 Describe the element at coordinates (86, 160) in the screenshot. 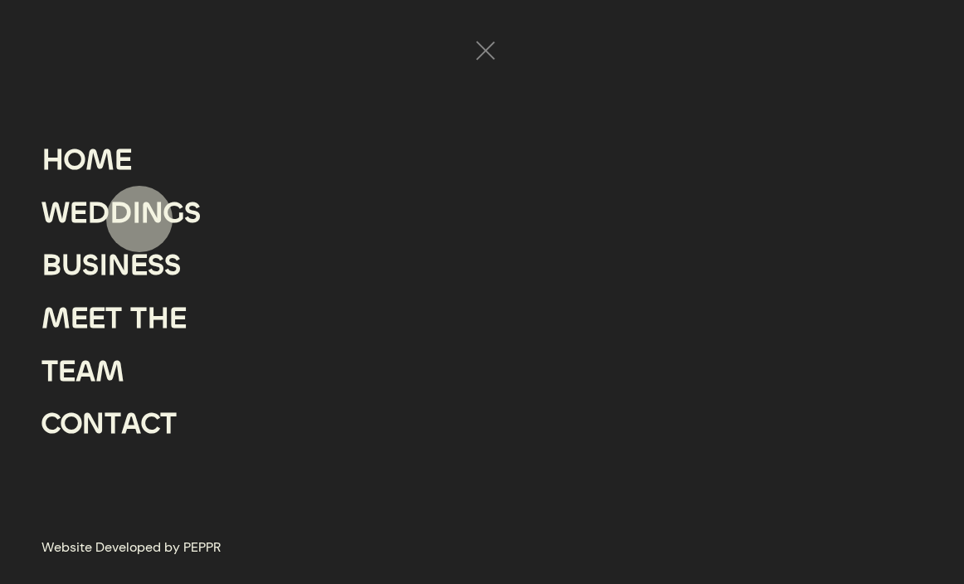

I see `a: HOME` at that location.